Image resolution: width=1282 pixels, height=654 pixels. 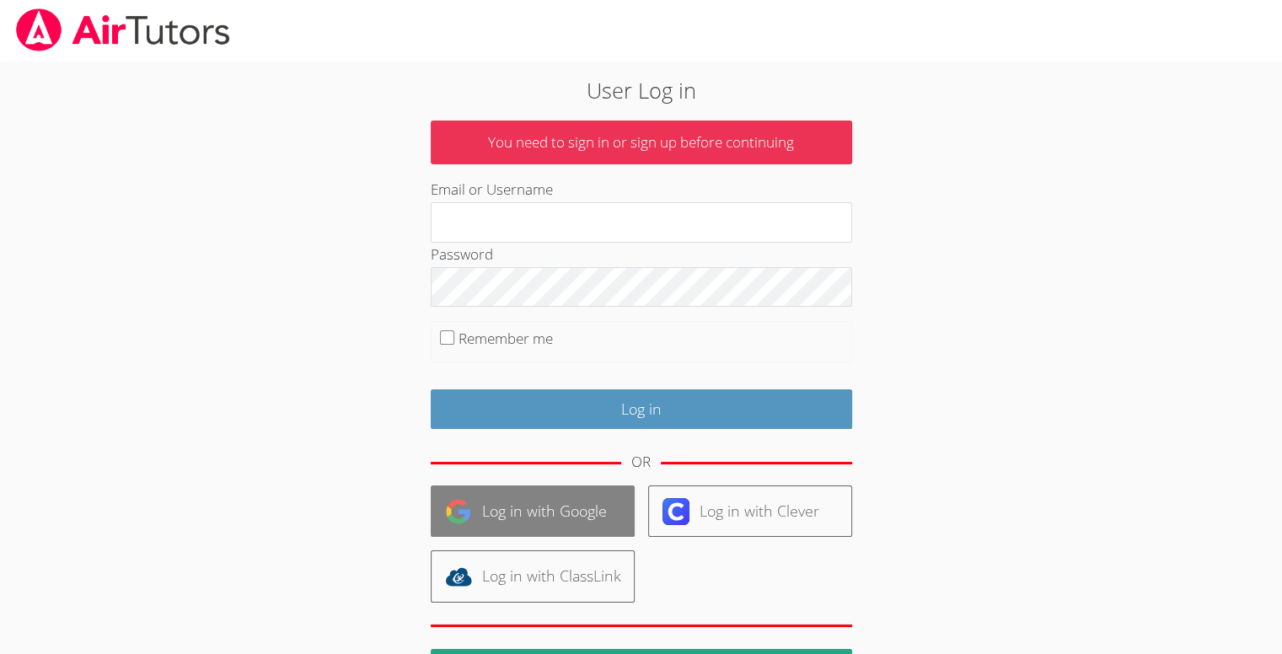 What do you see at coordinates (459, 577) in the screenshot?
I see `img: classlink-logo-d6bb404cc1216ec64c9a2012d9dc4662098be43eaf13dc465df04b49fa7ab582.svg` at bounding box center [459, 577].